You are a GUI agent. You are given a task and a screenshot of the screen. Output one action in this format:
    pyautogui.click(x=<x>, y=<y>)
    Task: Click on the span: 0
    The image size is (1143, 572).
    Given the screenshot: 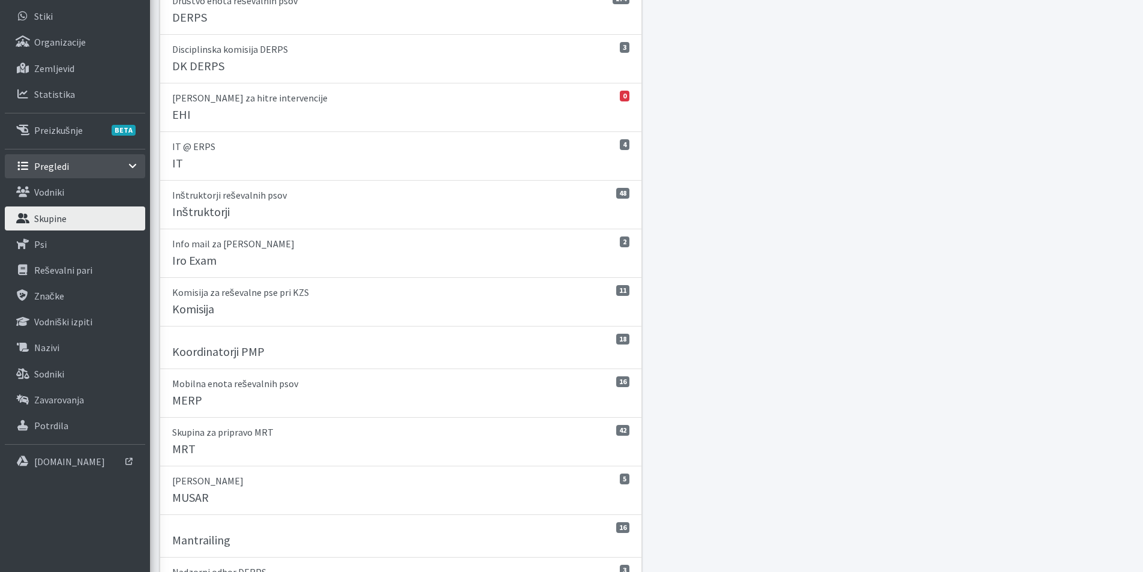 What is the action you would take?
    pyautogui.click(x=624, y=96)
    